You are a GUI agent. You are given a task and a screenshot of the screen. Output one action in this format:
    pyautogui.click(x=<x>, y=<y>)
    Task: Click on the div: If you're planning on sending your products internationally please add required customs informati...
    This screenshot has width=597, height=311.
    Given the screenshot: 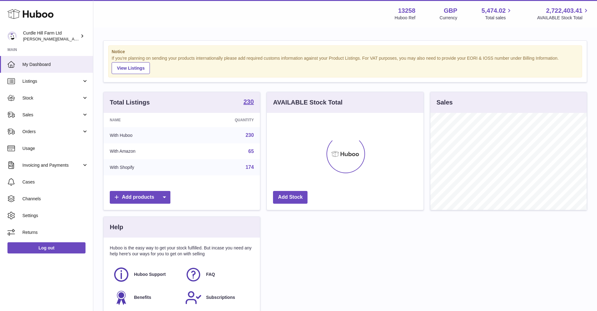 What is the action you would take?
    pyautogui.click(x=345, y=65)
    